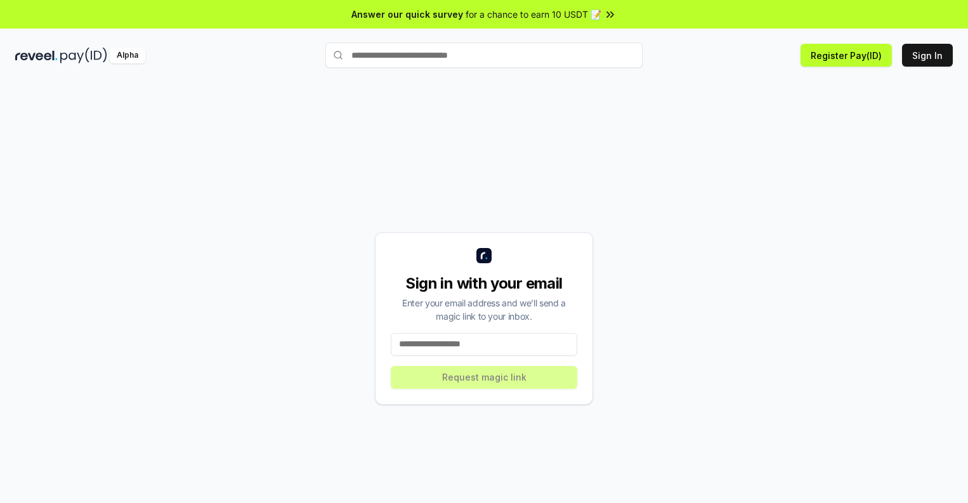 This screenshot has width=968, height=503. I want to click on button: Sign In, so click(928, 55).